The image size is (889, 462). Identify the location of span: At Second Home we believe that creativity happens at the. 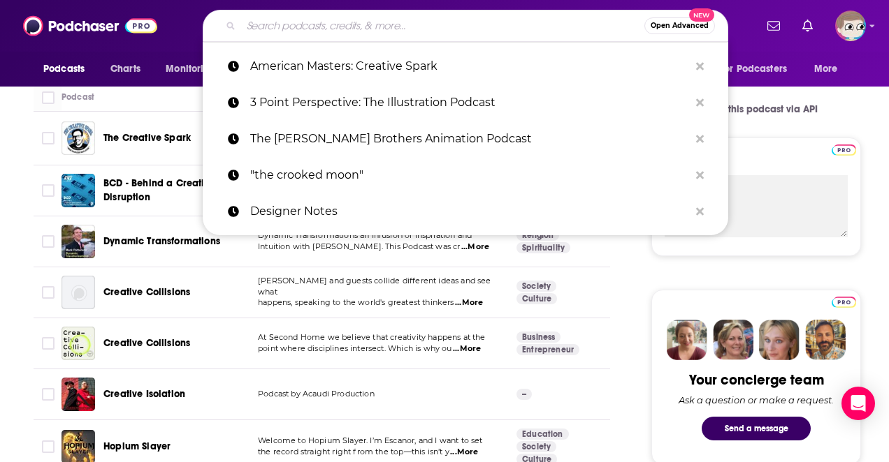
(372, 337).